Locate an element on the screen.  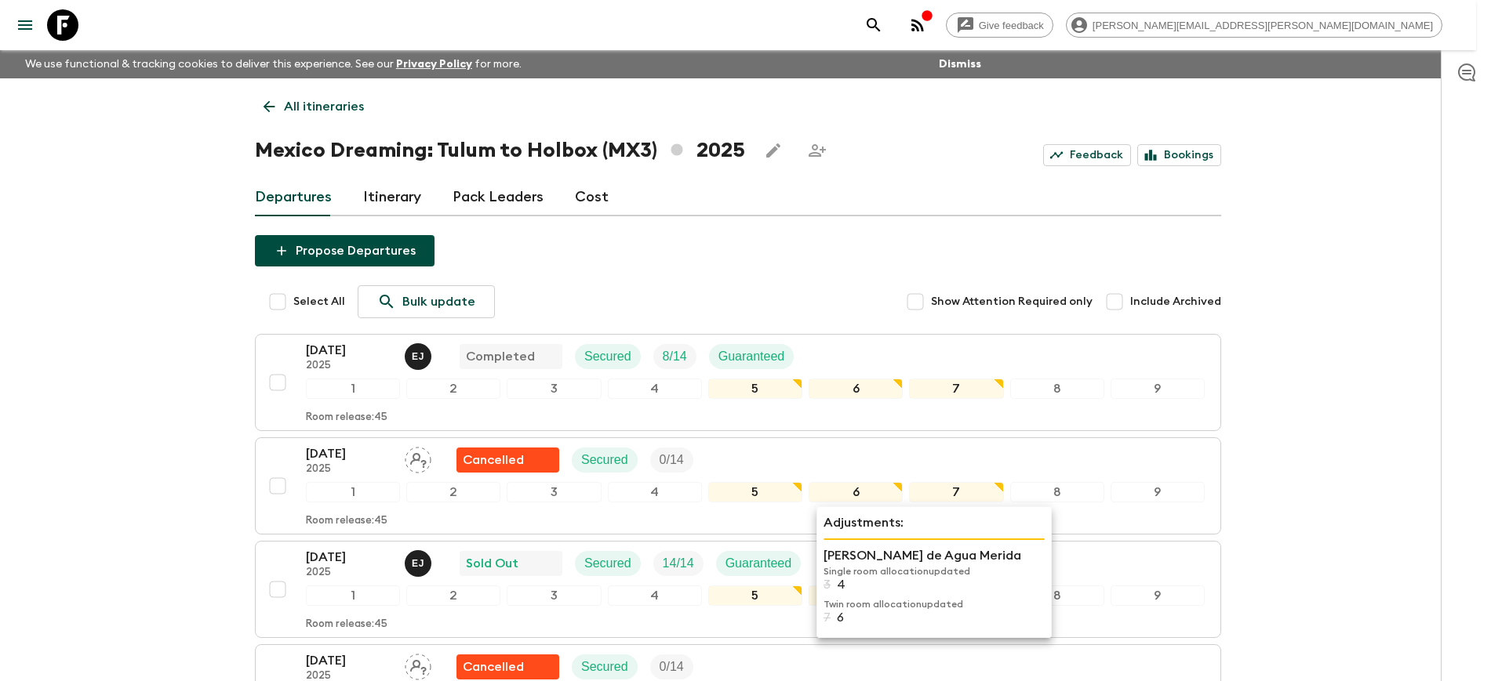
p: E J is located at coordinates (418, 564).